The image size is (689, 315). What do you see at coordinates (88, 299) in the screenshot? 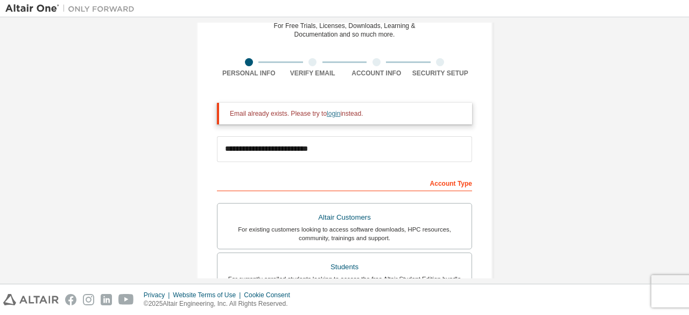
I see `img: instagram.svg` at bounding box center [88, 299].